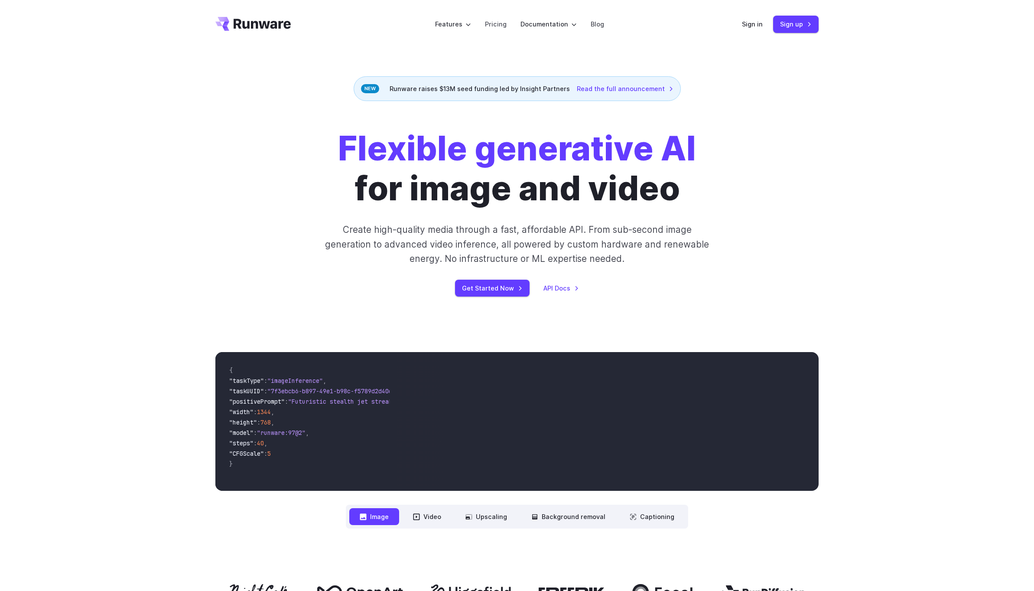  I want to click on p: Create high-quality media through a fast, affordable API. From sub-second image generation to adv..., so click(517, 244).